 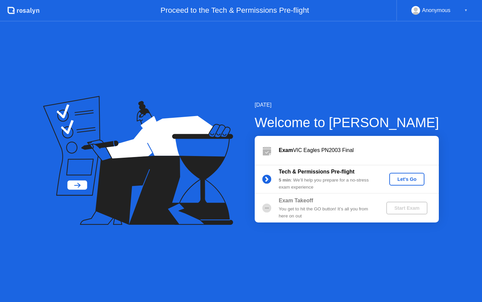 What do you see at coordinates (437, 10) in the screenshot?
I see `div: Anonymous` at bounding box center [437, 10].